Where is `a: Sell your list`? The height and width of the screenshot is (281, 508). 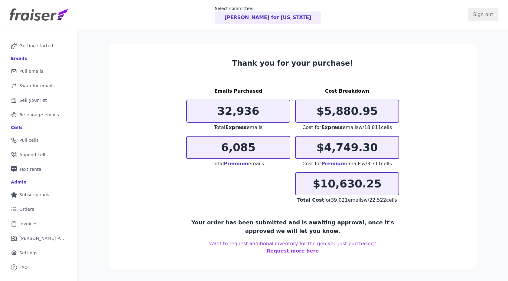
a: Sell your list is located at coordinates (38, 100).